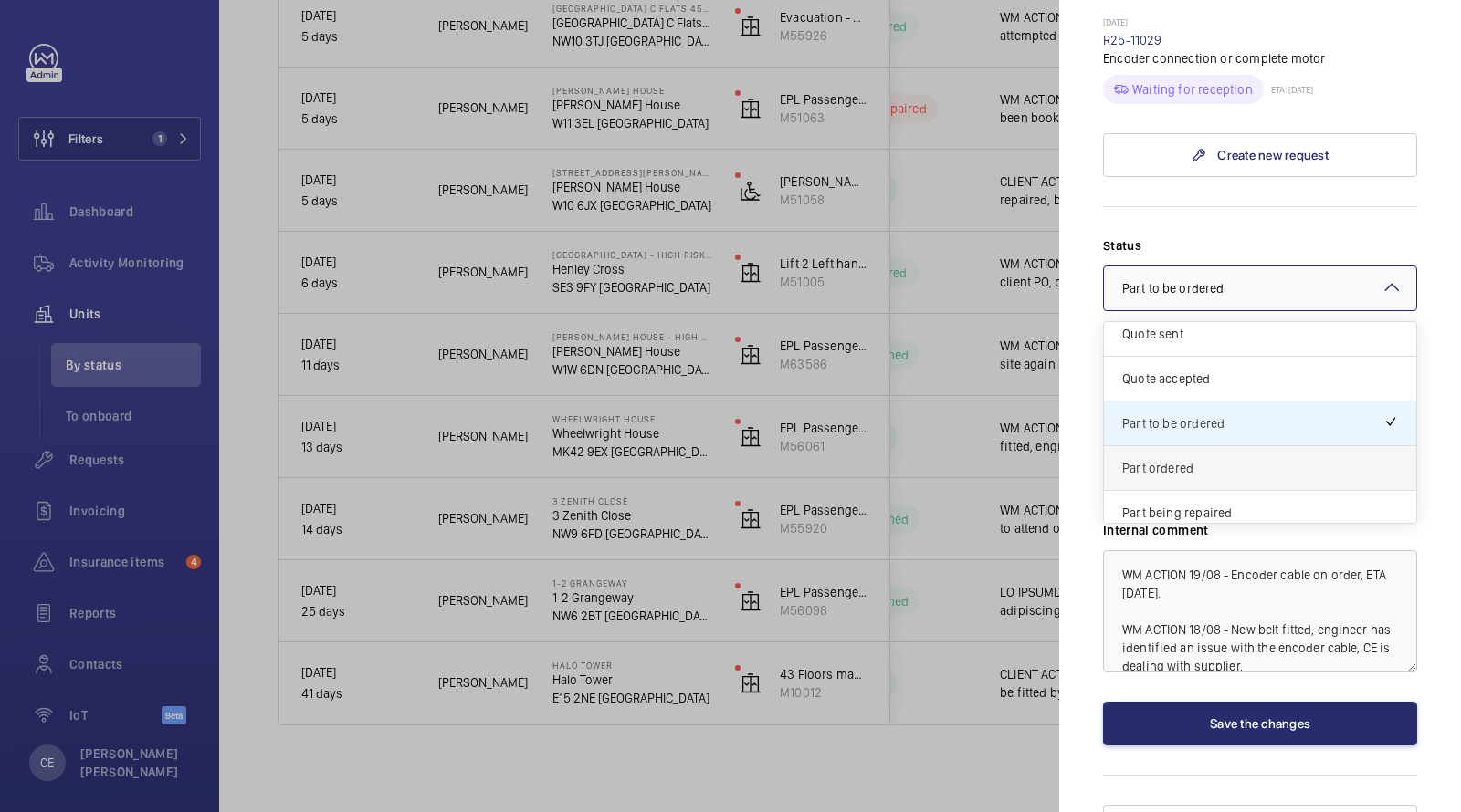  What do you see at coordinates (1193, 90) in the screenshot?
I see `p: Waiting for reception` at bounding box center [1193, 90].